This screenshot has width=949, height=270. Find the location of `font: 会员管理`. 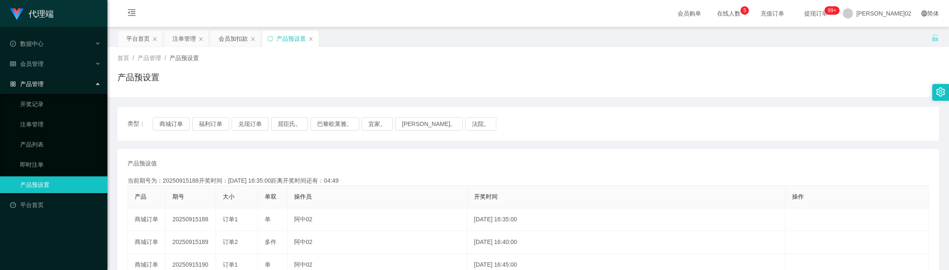

font: 会员管理 is located at coordinates (32, 64).